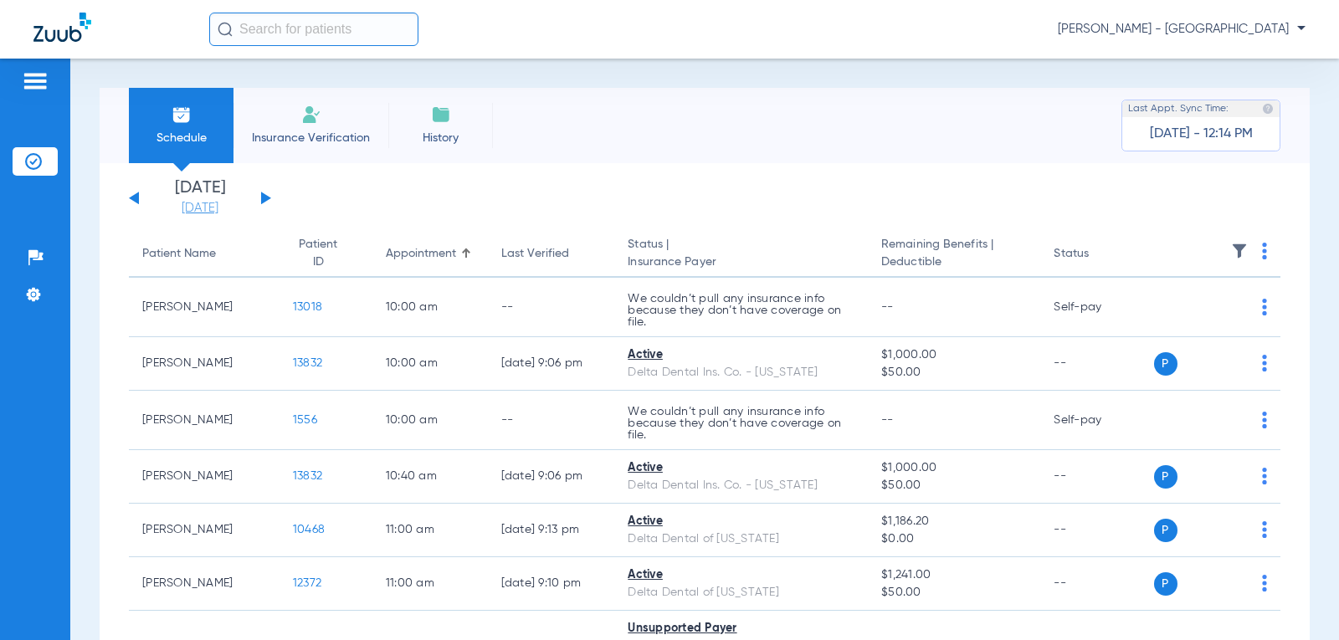 This screenshot has height=640, width=1339. What do you see at coordinates (311, 138) in the screenshot?
I see `span: Insurance Verification` at bounding box center [311, 138].